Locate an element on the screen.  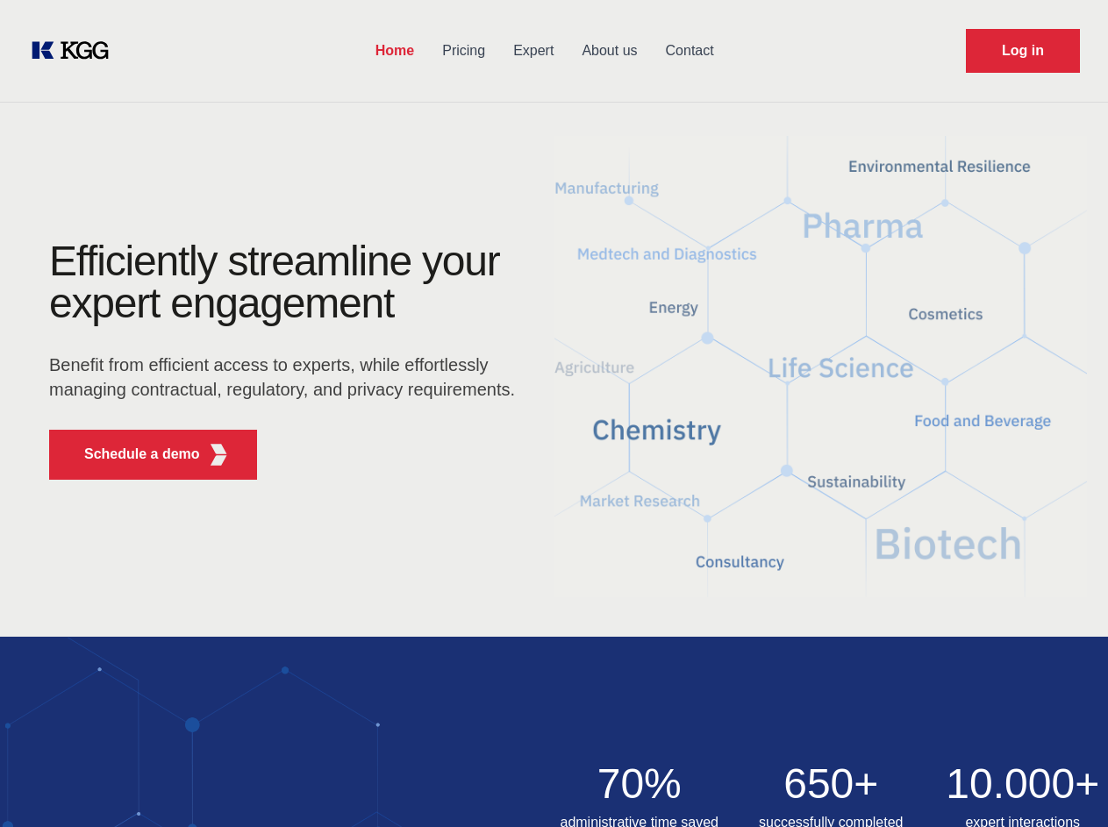
button: Schedule a demoKGG Fifth Element RED is located at coordinates (153, 454).